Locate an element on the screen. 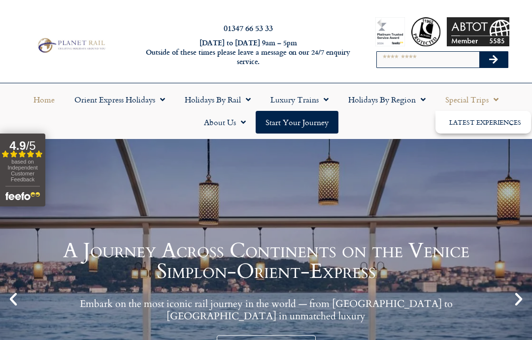 Image resolution: width=532 pixels, height=340 pixels. a: 01347 66 53 33 is located at coordinates (248, 28).